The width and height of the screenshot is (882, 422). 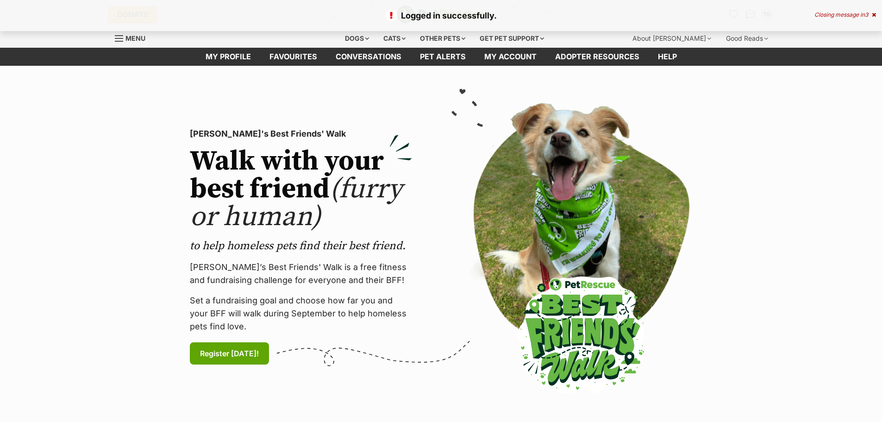 What do you see at coordinates (443, 38) in the screenshot?
I see `div: Other pets` at bounding box center [443, 38].